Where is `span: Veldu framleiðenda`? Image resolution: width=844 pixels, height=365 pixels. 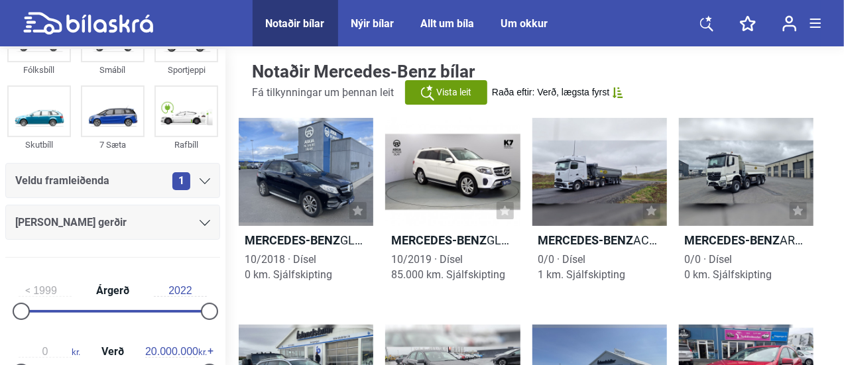 span: Veldu framleiðenda is located at coordinates (62, 181).